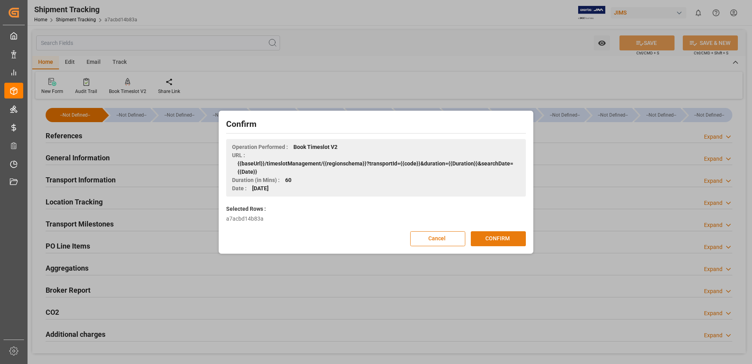 The image size is (752, 364). I want to click on span: 60, so click(288, 180).